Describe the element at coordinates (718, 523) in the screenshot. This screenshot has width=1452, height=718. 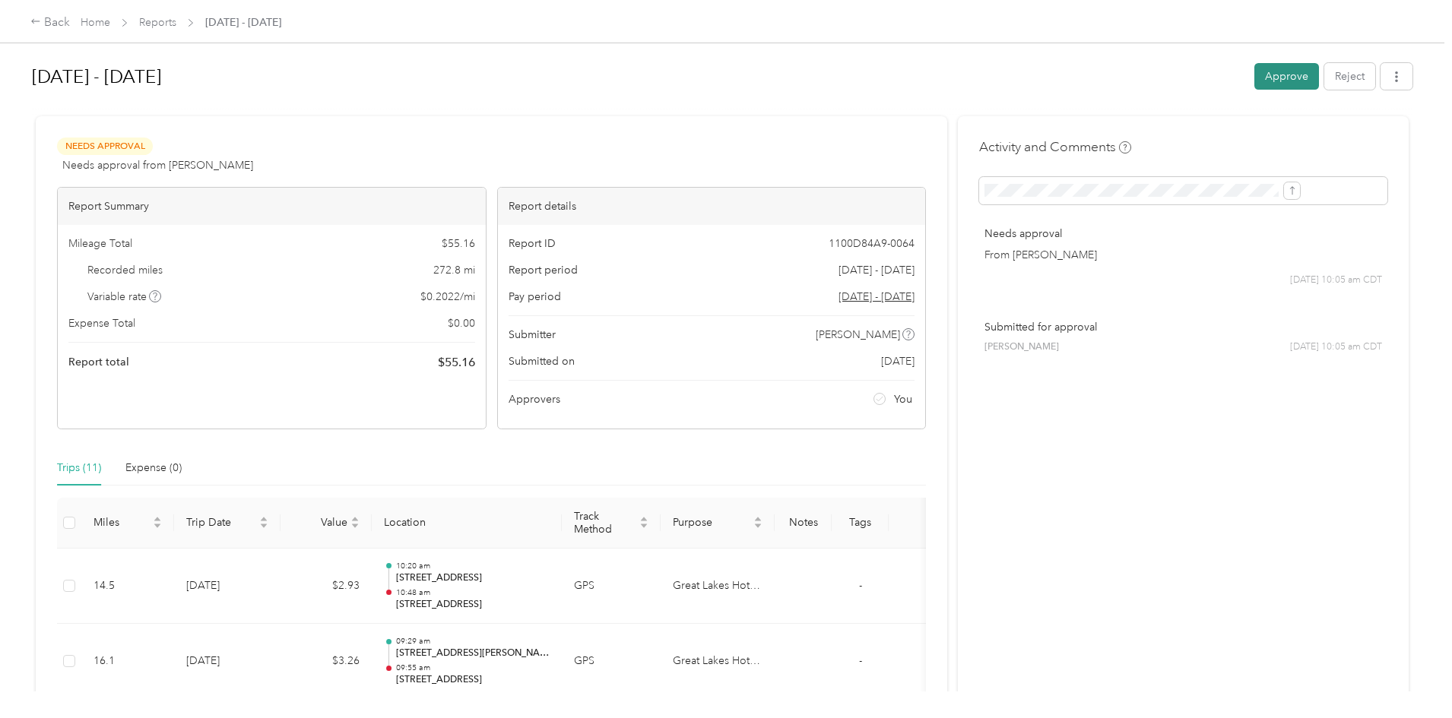
I see `th: Purpose` at that location.